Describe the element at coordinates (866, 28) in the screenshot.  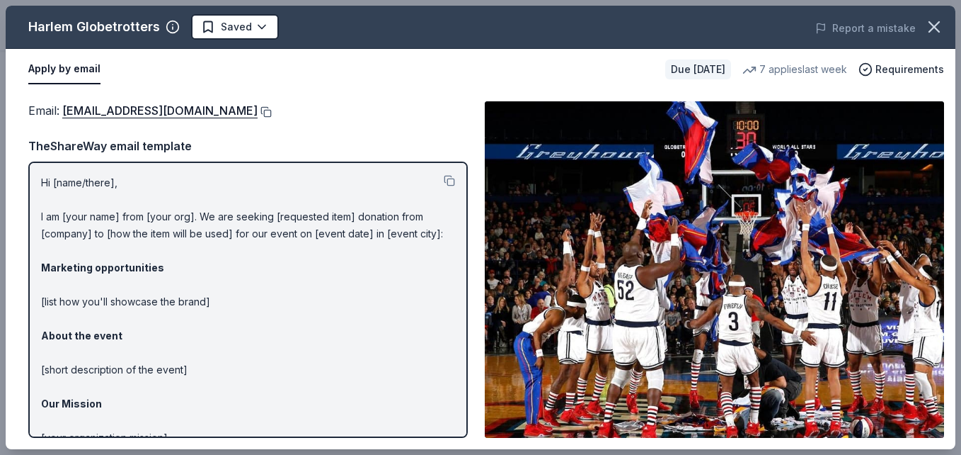
I see `button: Report a mistake` at that location.